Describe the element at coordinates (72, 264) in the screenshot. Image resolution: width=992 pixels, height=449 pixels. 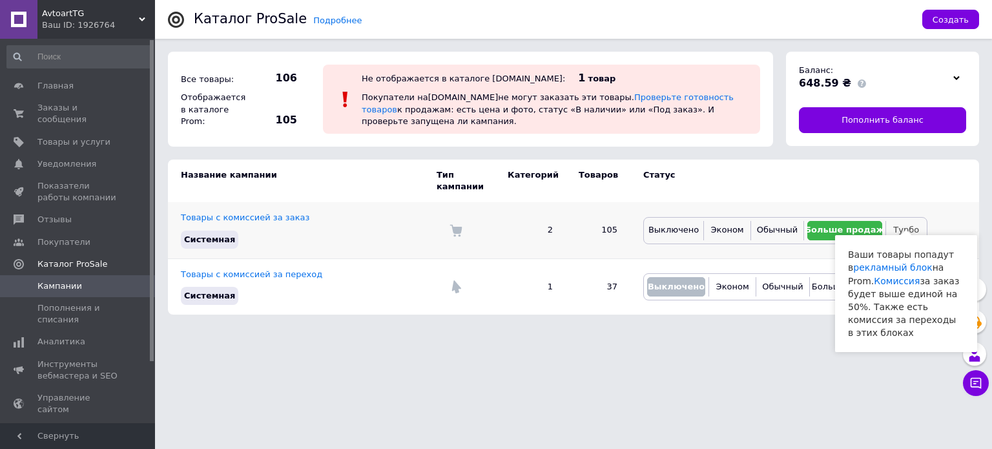
I see `span: Каталог ProSale` at that location.